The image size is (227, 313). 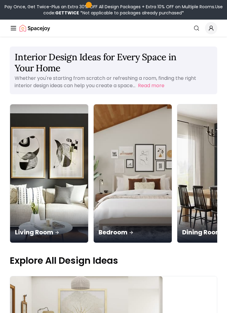 I want to click on span: Use code:, so click(x=133, y=10).